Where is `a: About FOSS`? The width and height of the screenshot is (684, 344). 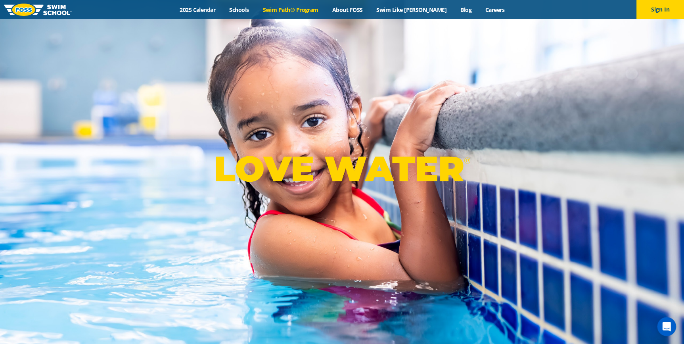 a: About FOSS is located at coordinates (347, 10).